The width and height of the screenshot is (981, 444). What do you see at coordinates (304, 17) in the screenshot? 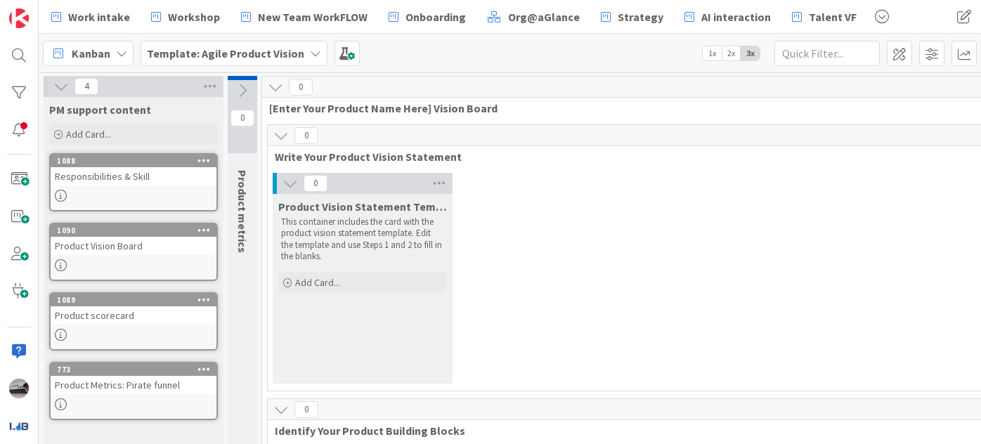
I see `a: New Team WorkFLOW` at bounding box center [304, 17].